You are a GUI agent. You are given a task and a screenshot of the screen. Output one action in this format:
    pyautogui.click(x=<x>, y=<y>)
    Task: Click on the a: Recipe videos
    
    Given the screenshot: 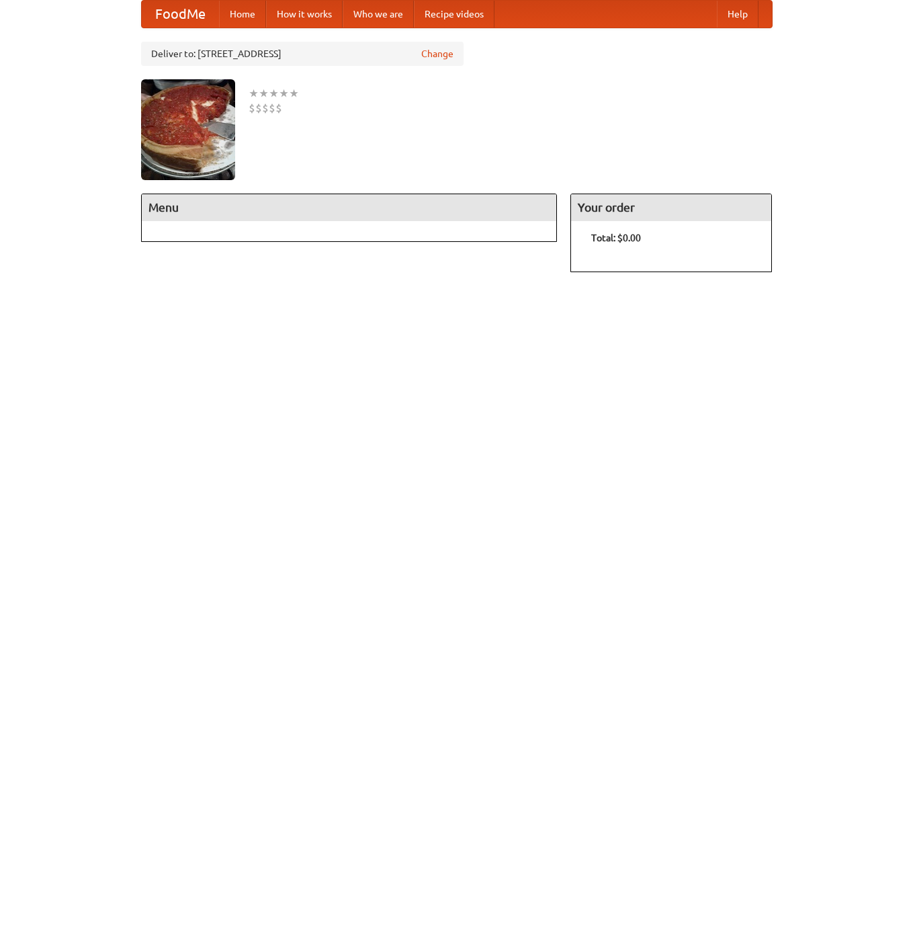 What is the action you would take?
    pyautogui.click(x=454, y=14)
    